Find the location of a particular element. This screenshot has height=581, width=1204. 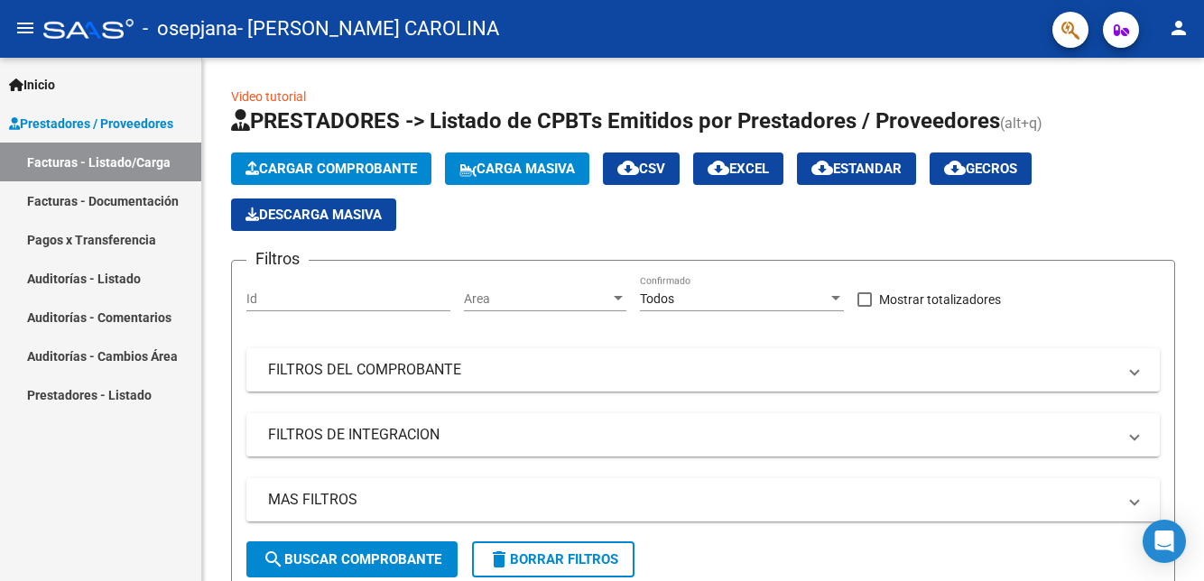

span: Inicio is located at coordinates (32, 85).